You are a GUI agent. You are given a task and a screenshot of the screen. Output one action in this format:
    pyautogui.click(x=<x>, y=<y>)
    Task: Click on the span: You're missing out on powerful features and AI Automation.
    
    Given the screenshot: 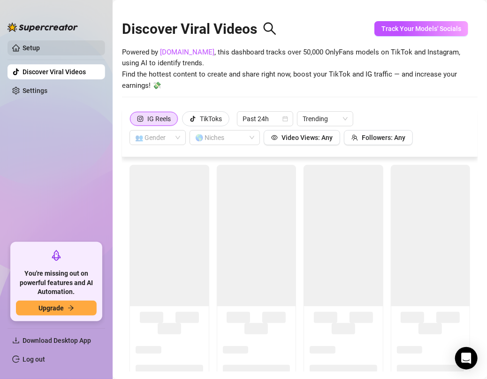 What is the action you would take?
    pyautogui.click(x=56, y=282)
    